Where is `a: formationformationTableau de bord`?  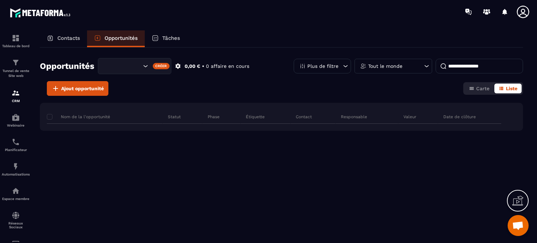 a: formationformationTableau de bord is located at coordinates (16, 41).